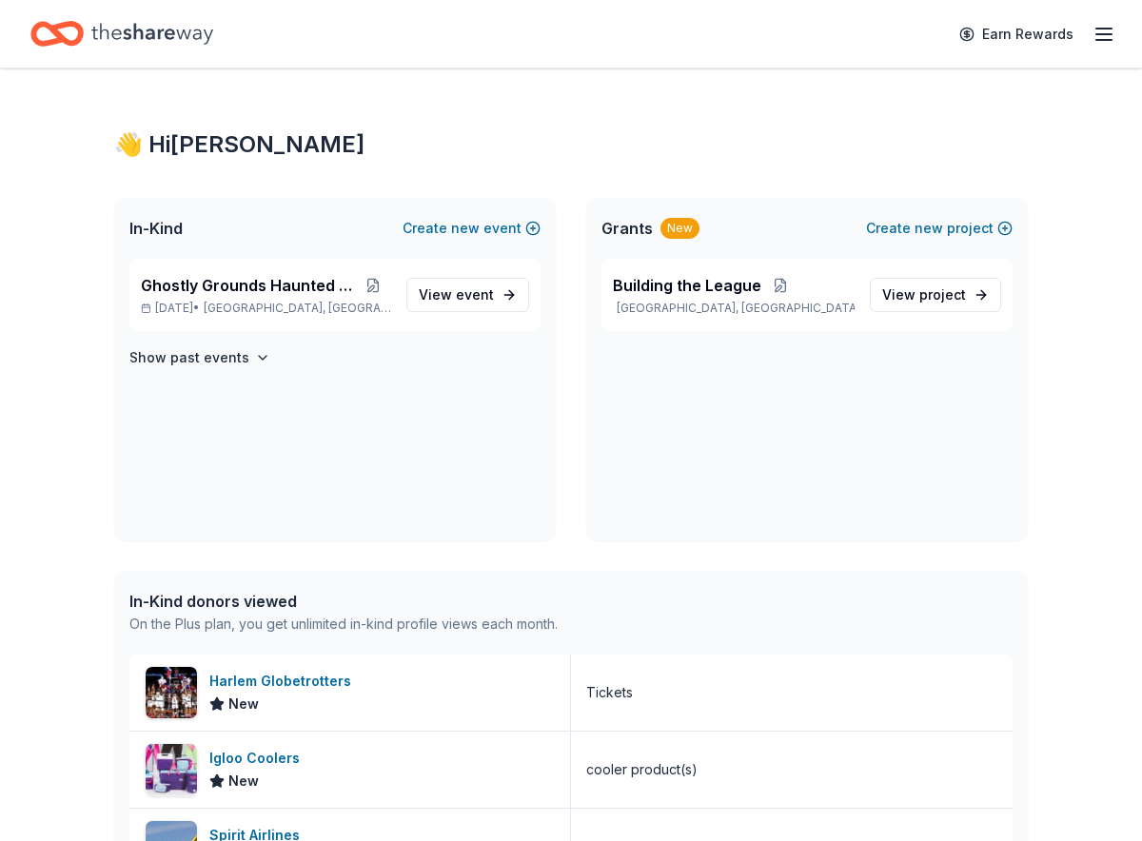 The height and width of the screenshot is (841, 1142). I want to click on img: Image for Harlem Globetrotters, so click(171, 693).